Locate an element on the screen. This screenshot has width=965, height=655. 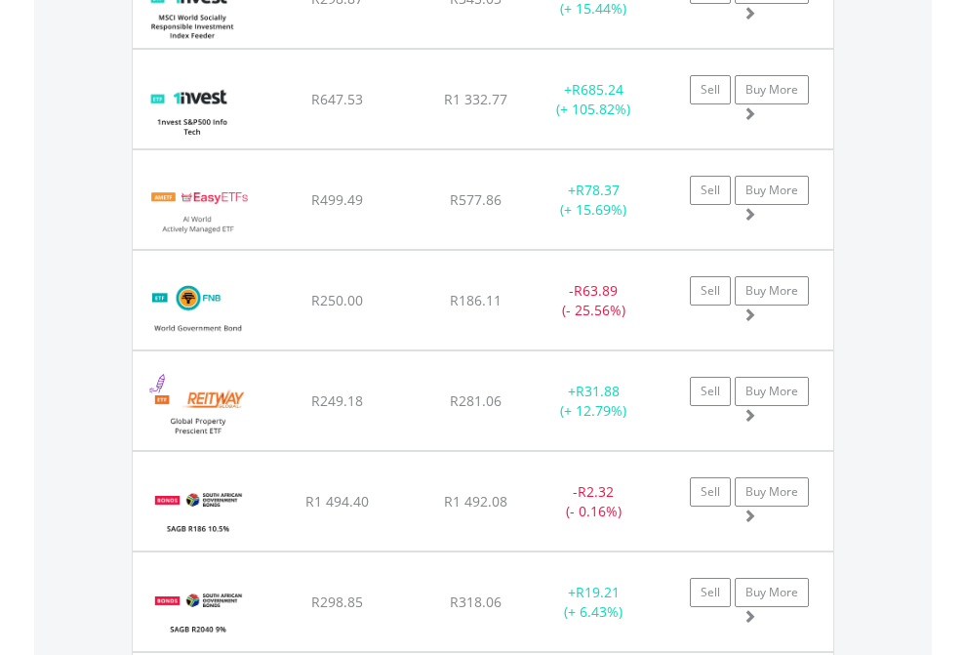
span: R298.85 is located at coordinates (337, 601).